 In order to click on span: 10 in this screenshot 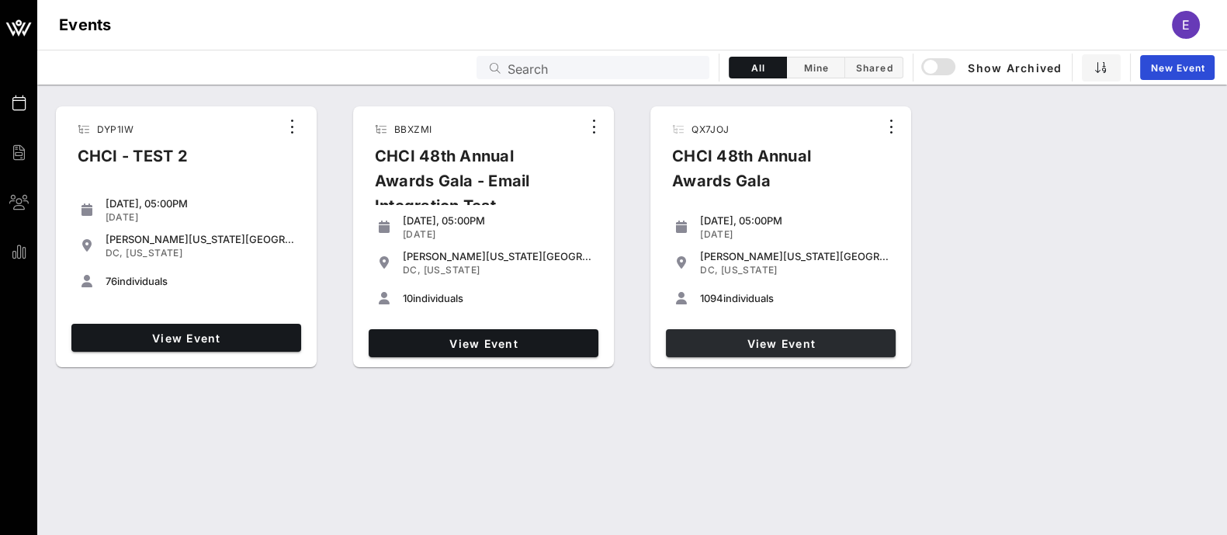, I will do `click(407, 298)`.